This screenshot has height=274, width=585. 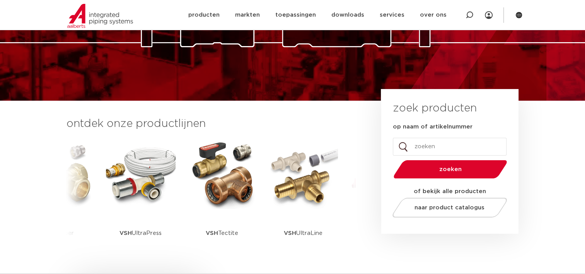 I want to click on a: VSHUltraPress, so click(x=141, y=198).